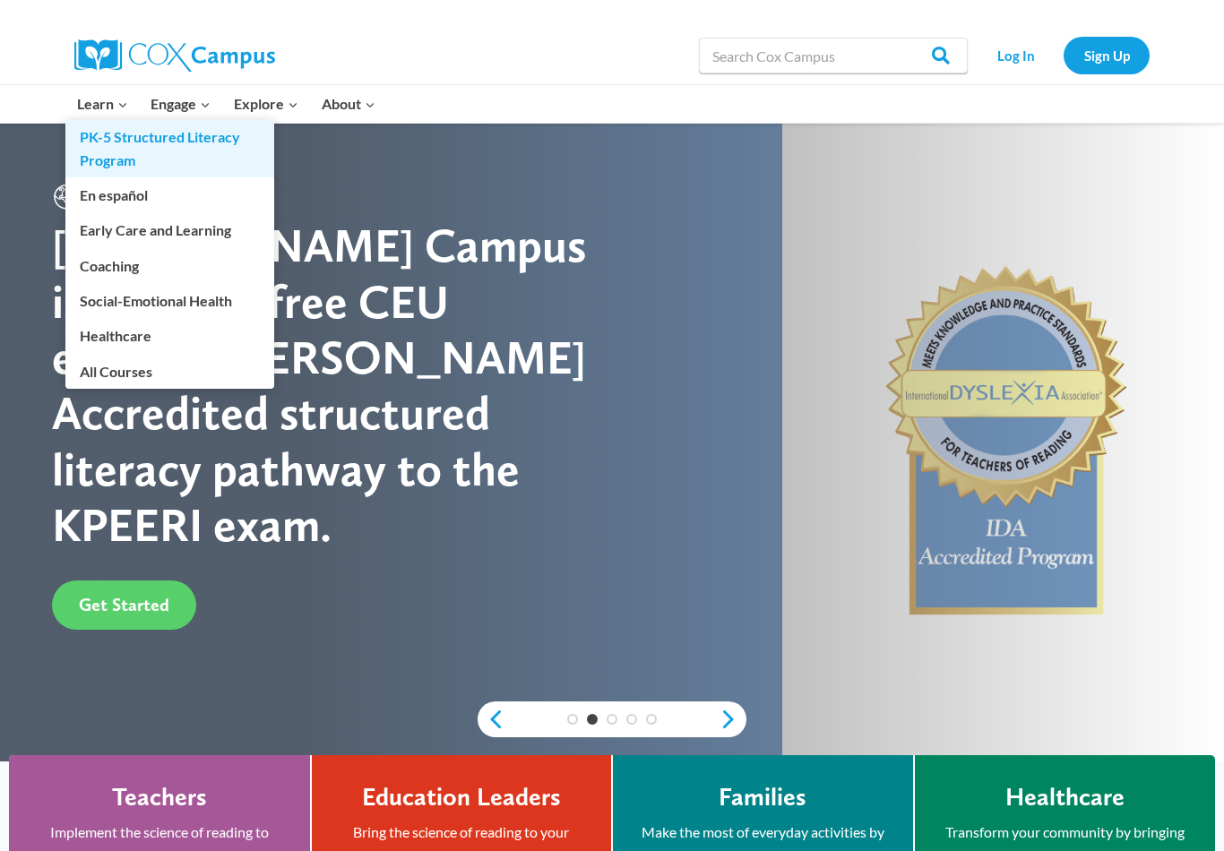 This screenshot has width=1224, height=851. I want to click on a: Log In, so click(1015, 55).